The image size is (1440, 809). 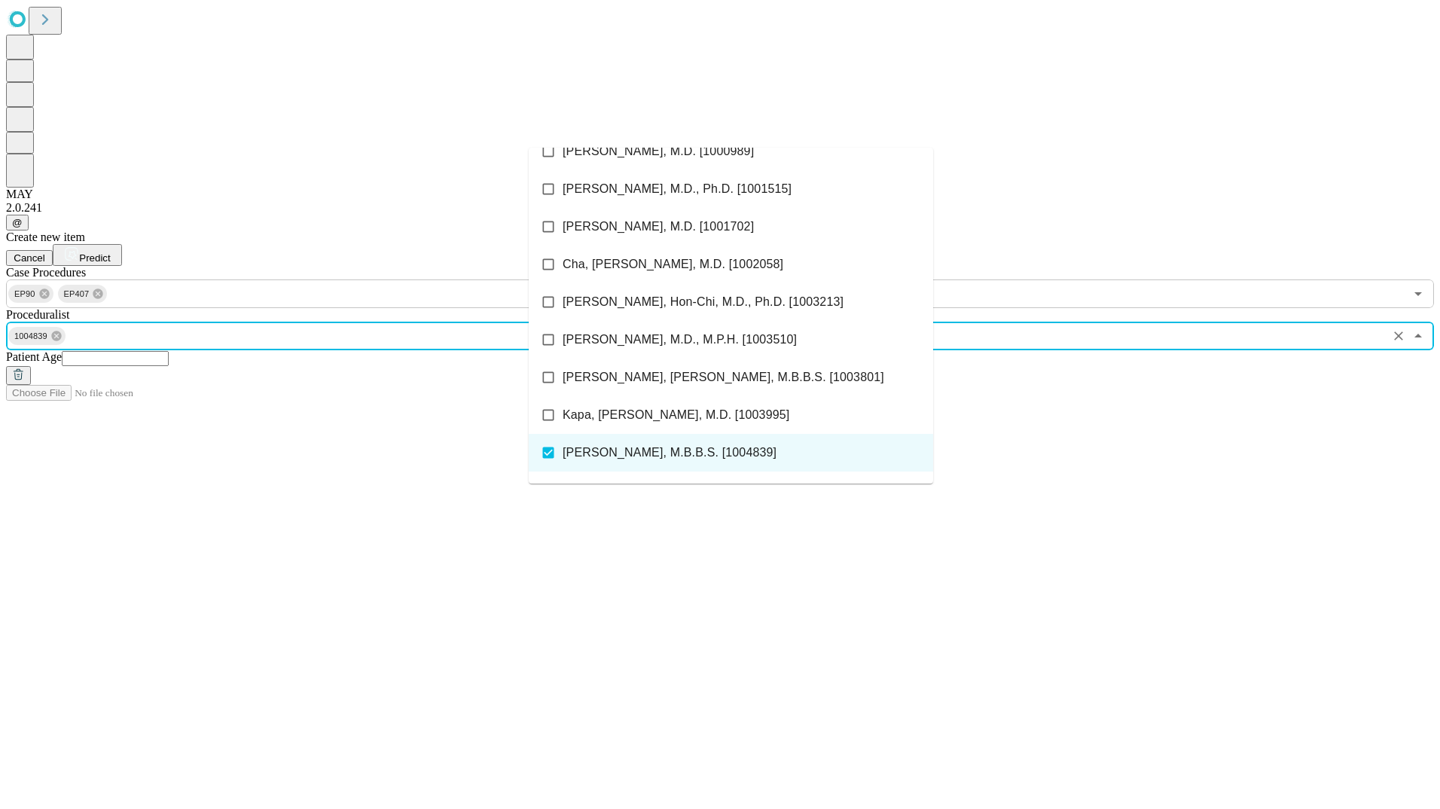 What do you see at coordinates (1398, 336) in the screenshot?
I see `button: Clear` at bounding box center [1398, 336].